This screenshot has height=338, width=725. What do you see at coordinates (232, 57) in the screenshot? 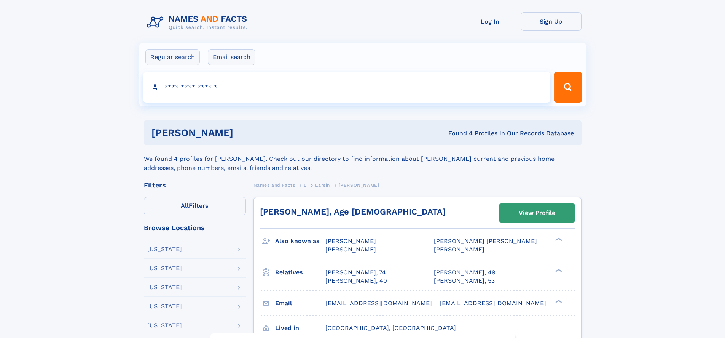
I see `label: Email search` at bounding box center [232, 57].